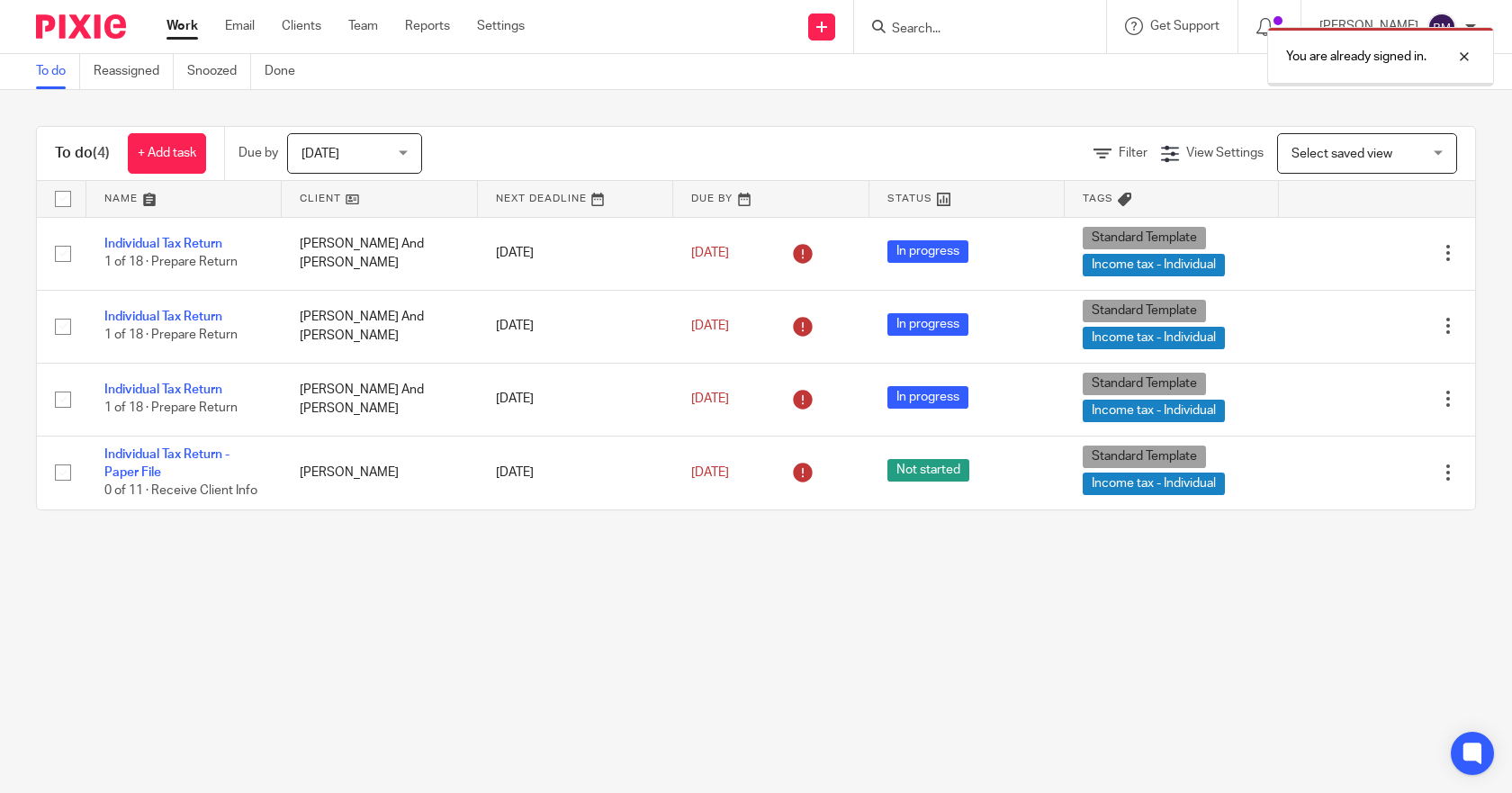 The height and width of the screenshot is (793, 1512). Describe the element at coordinates (167, 153) in the screenshot. I see `a: + Add task` at that location.